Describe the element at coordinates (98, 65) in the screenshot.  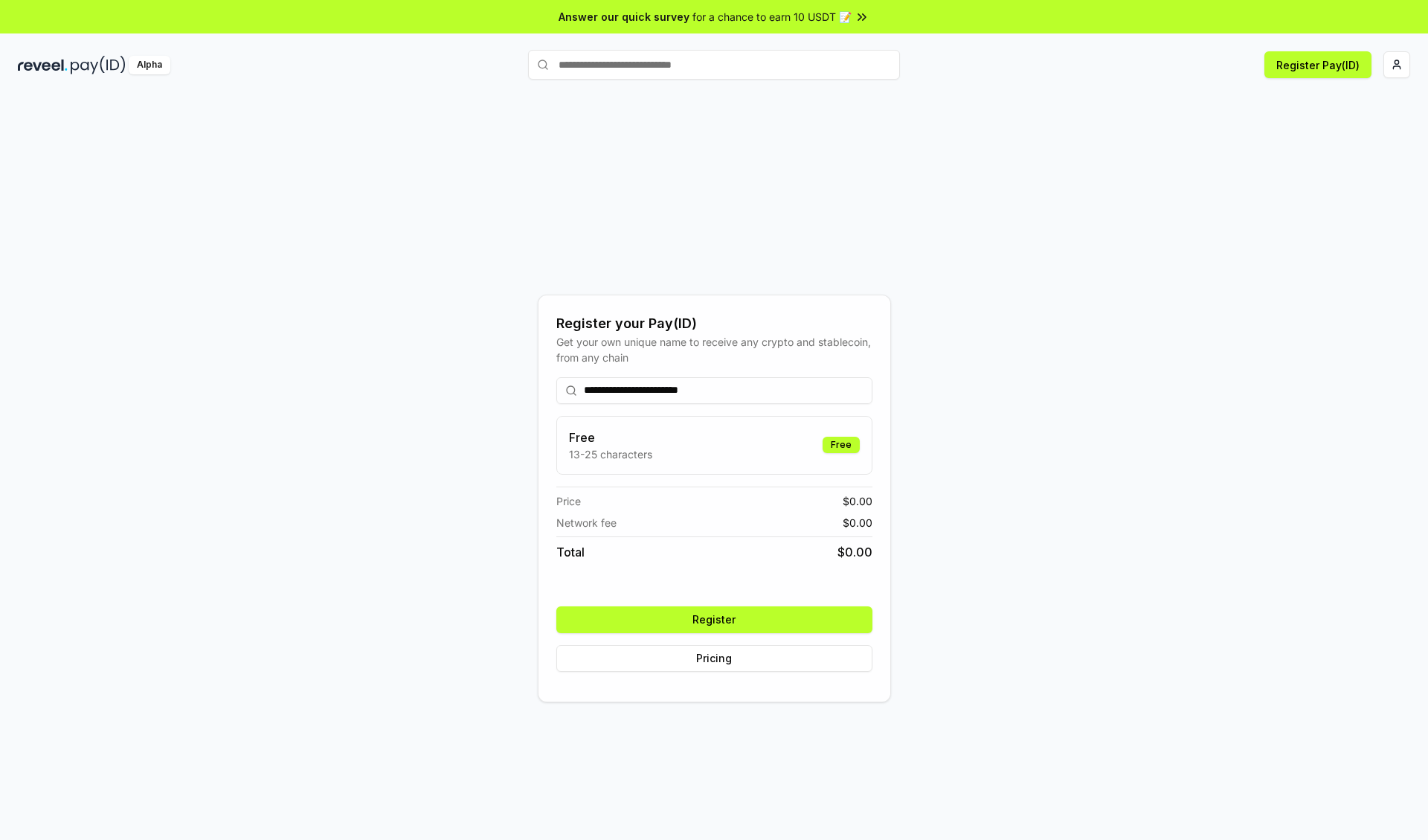
I see `img: pay_id` at that location.